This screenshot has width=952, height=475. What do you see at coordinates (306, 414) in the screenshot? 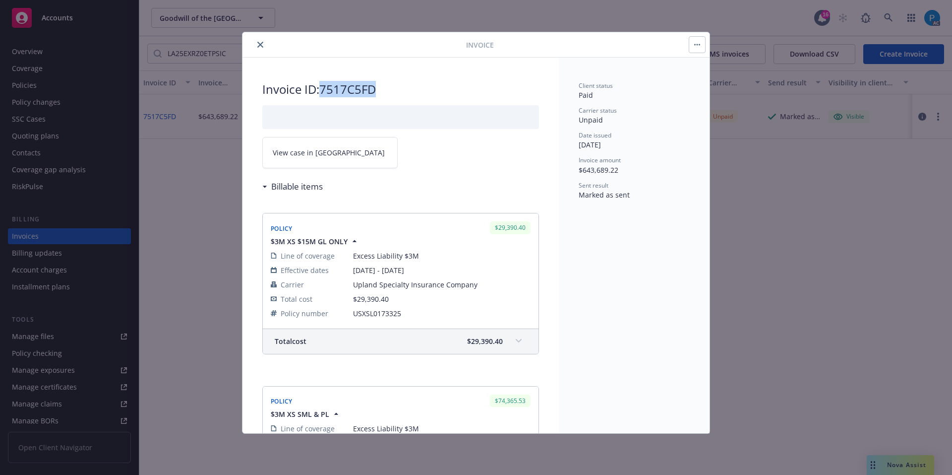
I see `button: $3M XS SML & PL` at bounding box center [306, 414].